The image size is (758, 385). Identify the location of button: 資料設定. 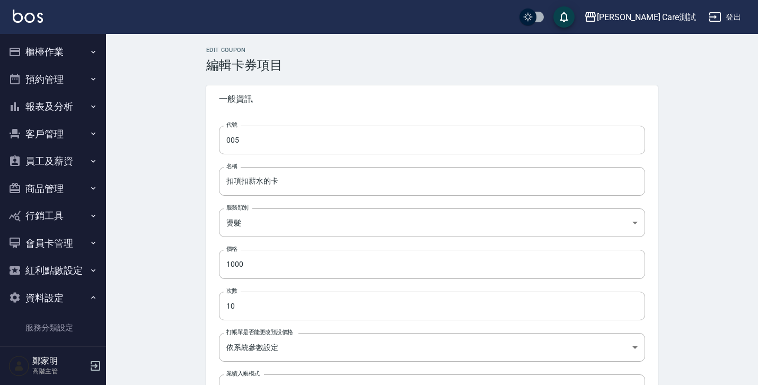
(53, 298).